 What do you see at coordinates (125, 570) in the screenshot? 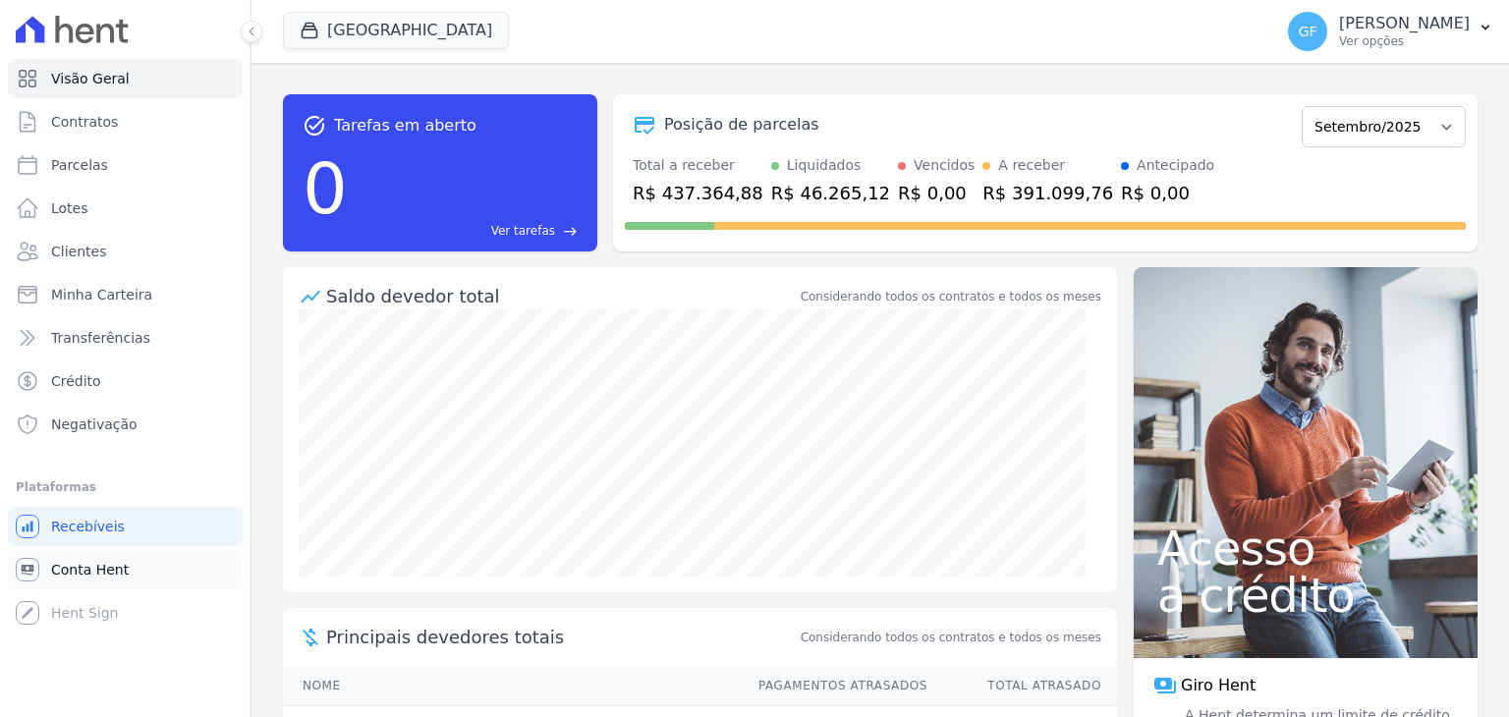
I see `a: Conta Hent` at bounding box center [125, 570].